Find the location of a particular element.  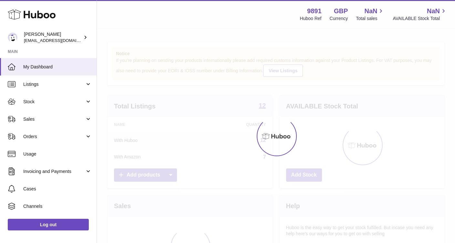

div: Huboo Ref is located at coordinates (310, 18).